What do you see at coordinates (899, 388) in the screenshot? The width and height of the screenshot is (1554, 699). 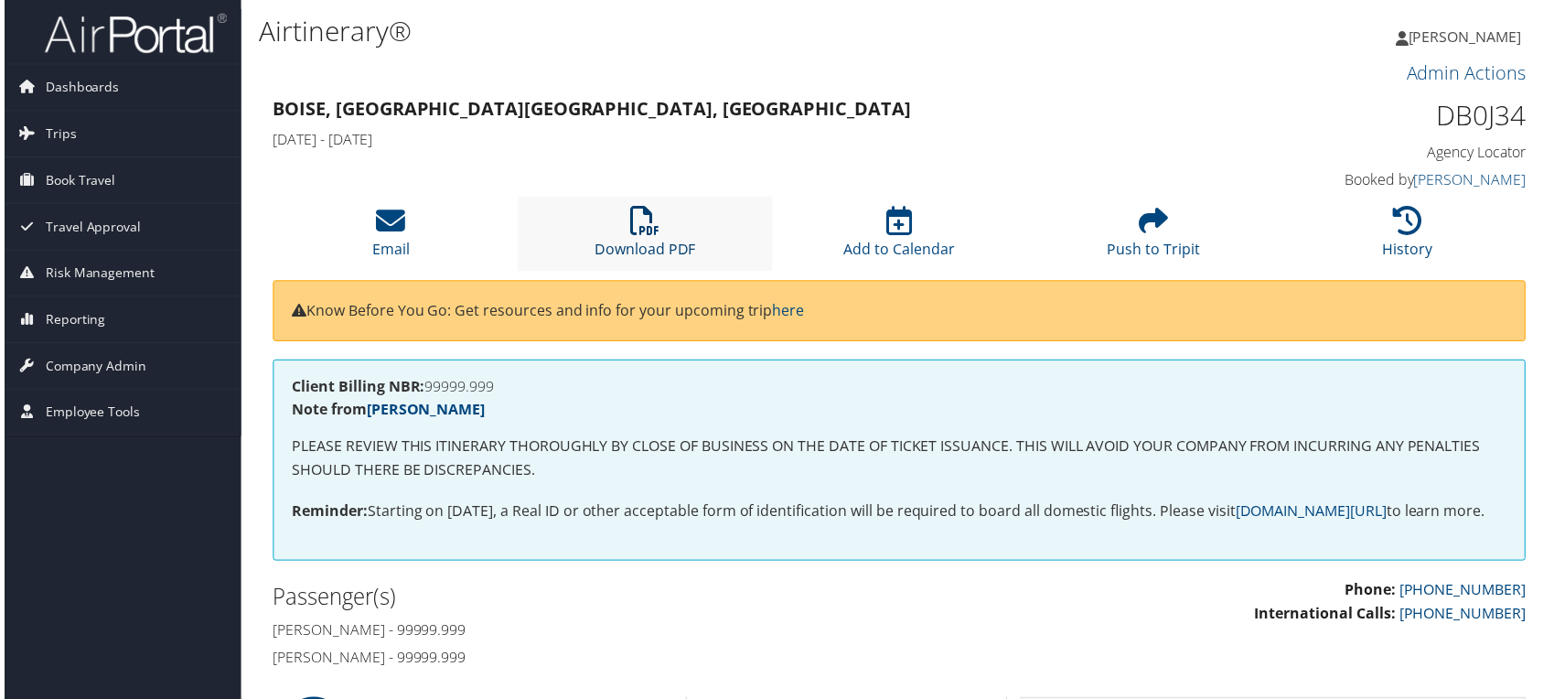 I see `h4: 99999.999` at bounding box center [899, 388].